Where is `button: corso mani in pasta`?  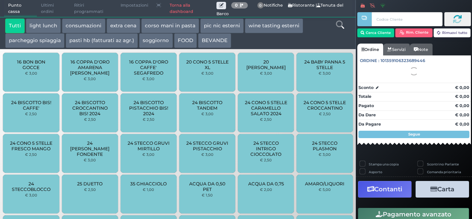 button: corso mani in pasta is located at coordinates (170, 26).